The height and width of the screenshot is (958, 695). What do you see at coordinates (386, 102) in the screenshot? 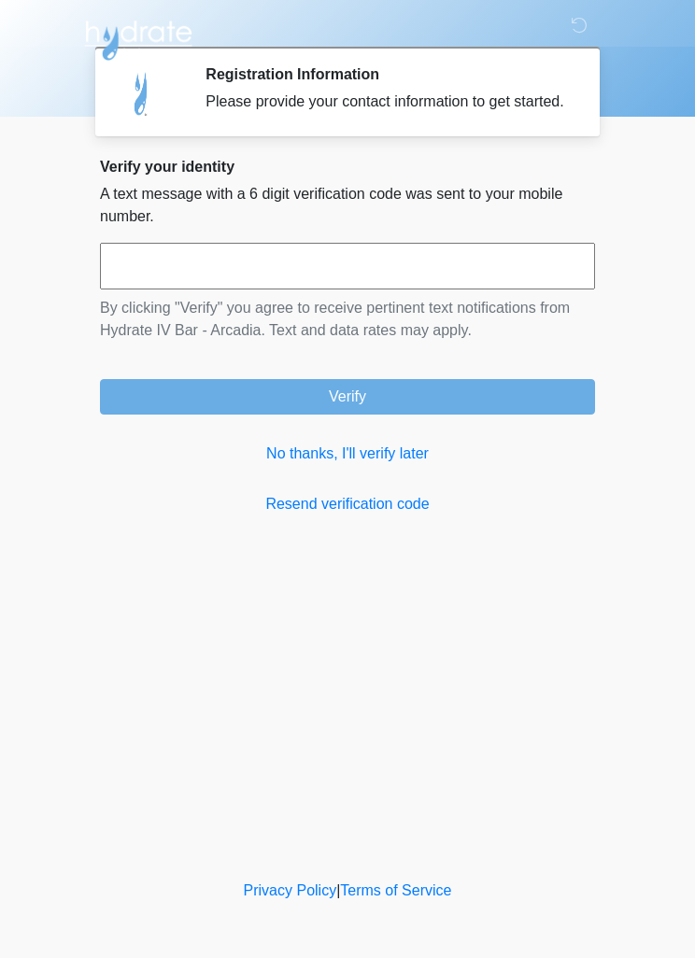
I see `div: Please provide your contact information to get started.` at bounding box center [386, 102].